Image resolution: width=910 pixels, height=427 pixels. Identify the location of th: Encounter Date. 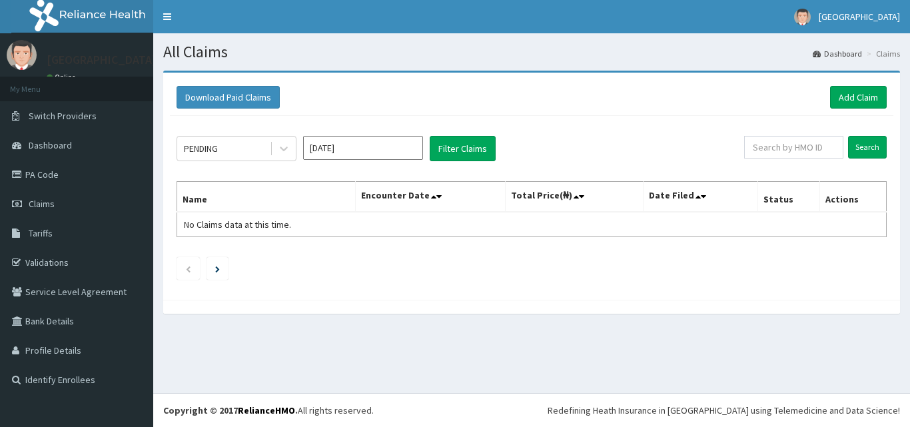
(430, 197).